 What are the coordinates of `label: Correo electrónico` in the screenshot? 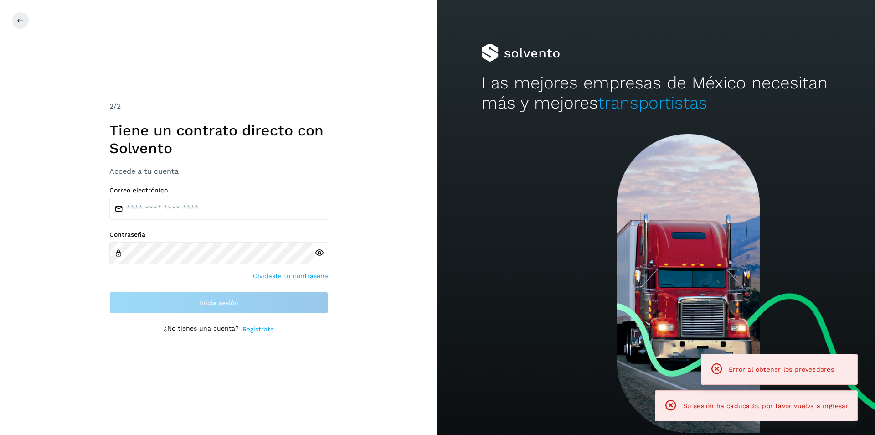 It's located at (219, 190).